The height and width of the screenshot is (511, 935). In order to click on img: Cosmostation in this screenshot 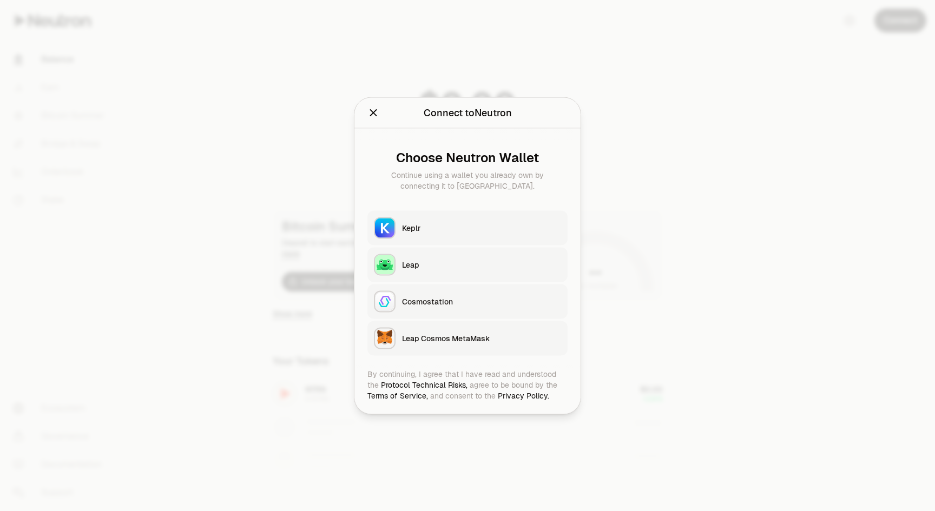, I will do `click(385, 301)`.